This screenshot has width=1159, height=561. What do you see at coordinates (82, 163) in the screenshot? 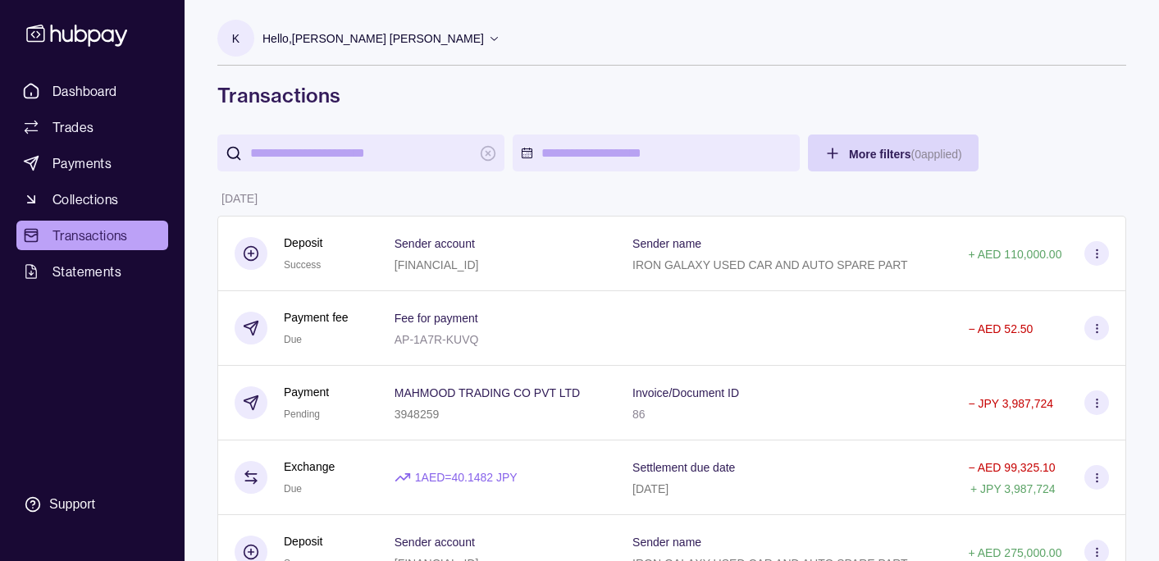
I see `span: Payments` at bounding box center [82, 163].